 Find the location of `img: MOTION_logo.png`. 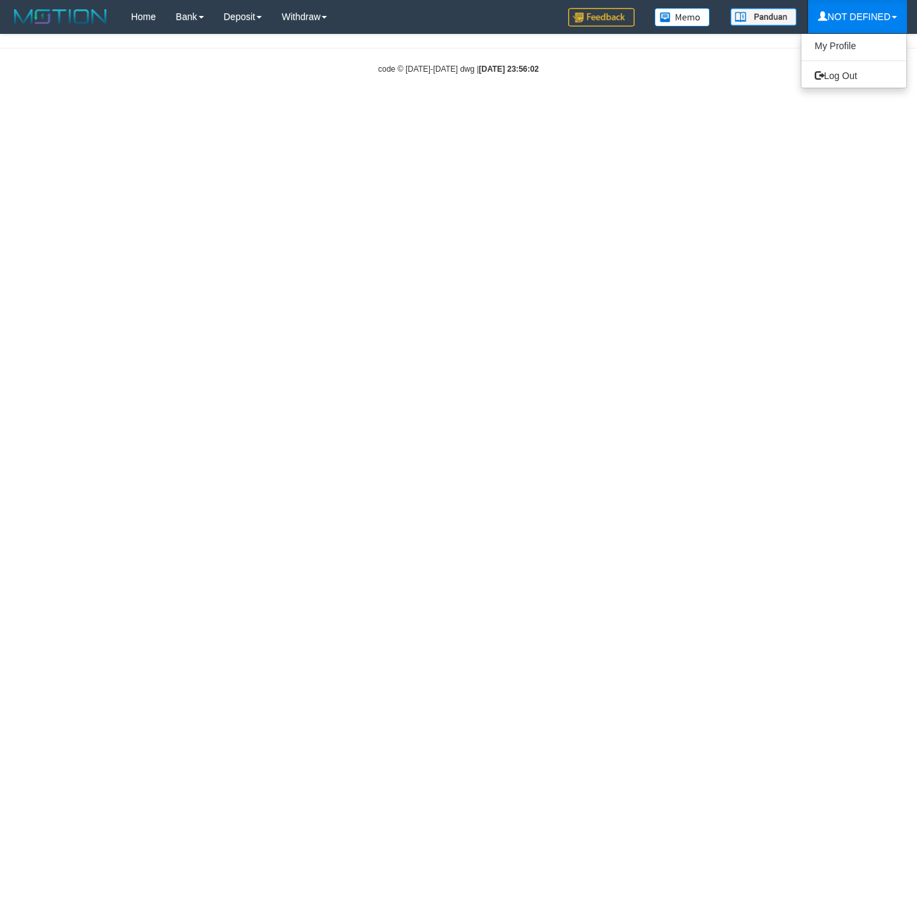

img: MOTION_logo.png is located at coordinates (60, 17).